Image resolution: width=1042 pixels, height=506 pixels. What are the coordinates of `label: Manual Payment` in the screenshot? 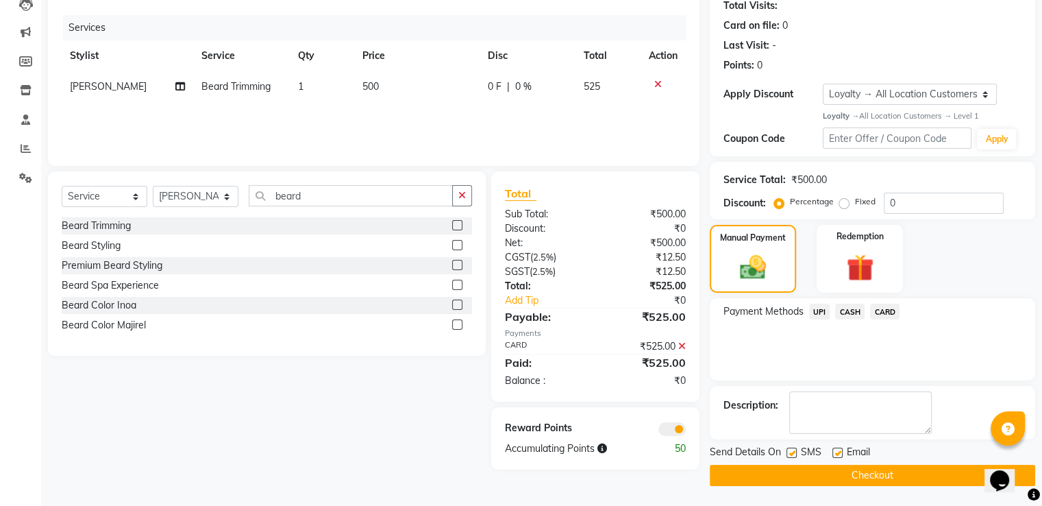 It's located at (753, 238).